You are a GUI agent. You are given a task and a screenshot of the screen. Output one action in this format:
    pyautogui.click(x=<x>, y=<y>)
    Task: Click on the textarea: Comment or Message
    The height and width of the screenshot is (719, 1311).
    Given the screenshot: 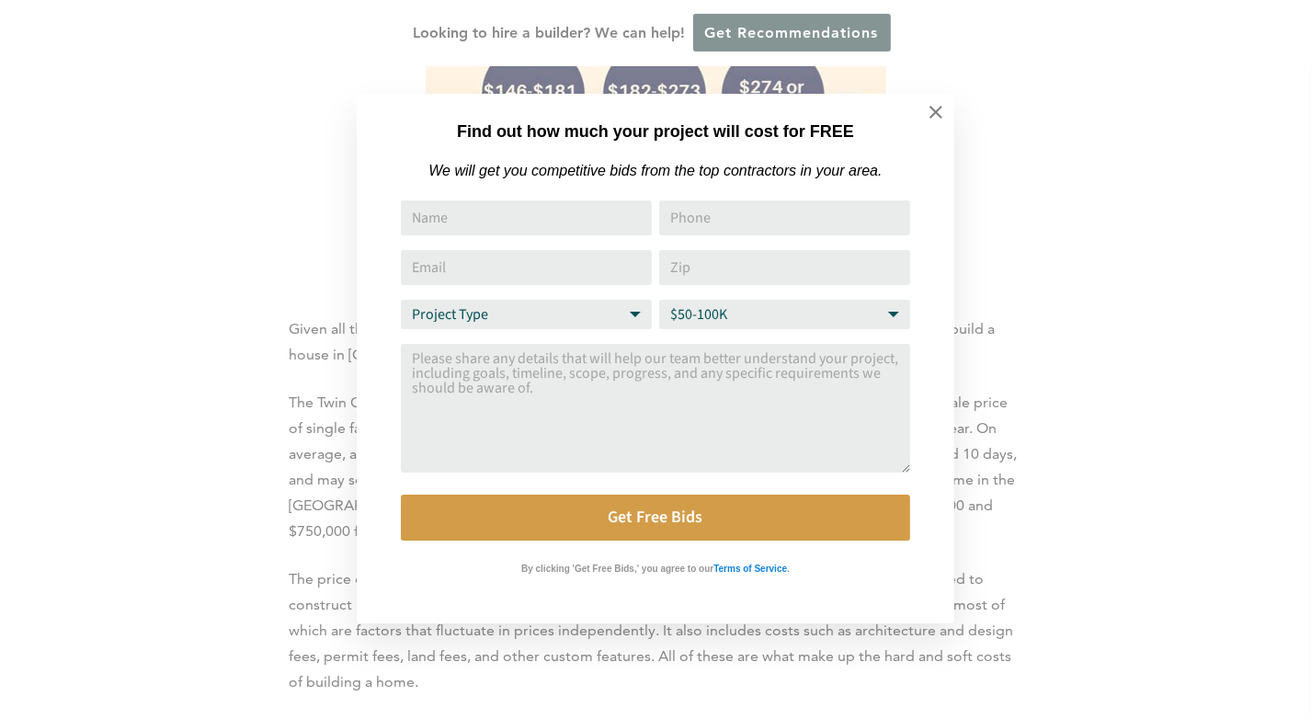 What is the action you would take?
    pyautogui.click(x=656, y=408)
    